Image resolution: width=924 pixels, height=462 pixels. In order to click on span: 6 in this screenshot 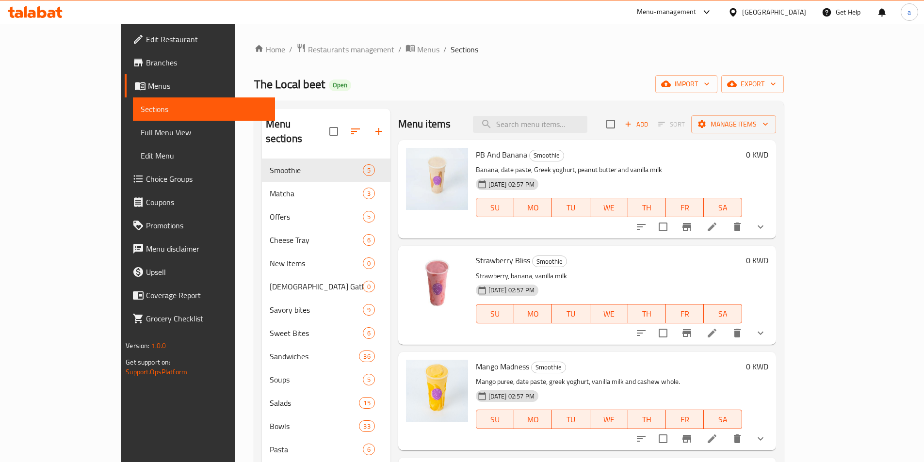, I will do `click(369, 240)`.